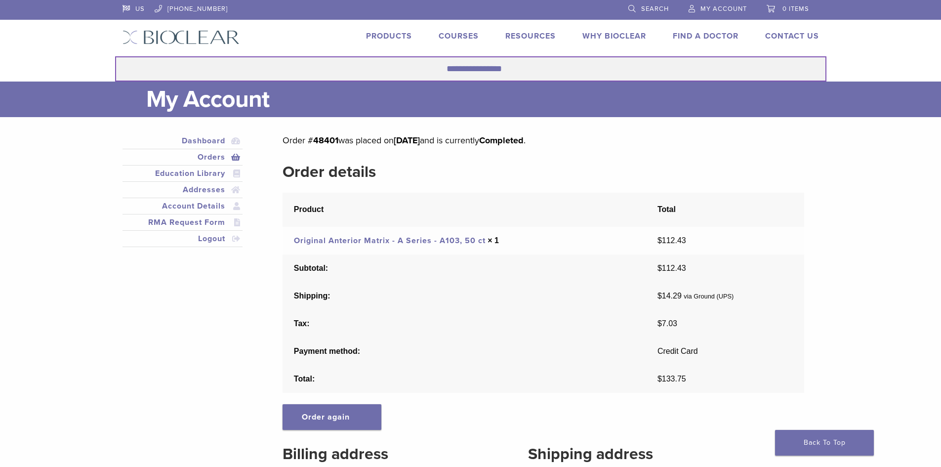 The width and height of the screenshot is (941, 467). Describe the element at coordinates (531, 36) in the screenshot. I see `a: Resources` at that location.